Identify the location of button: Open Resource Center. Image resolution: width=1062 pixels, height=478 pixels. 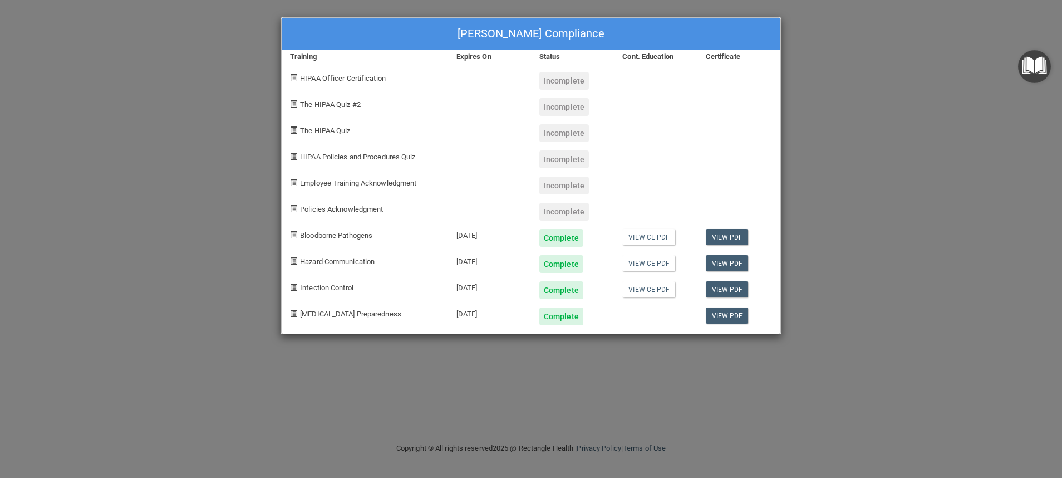
(1034, 66).